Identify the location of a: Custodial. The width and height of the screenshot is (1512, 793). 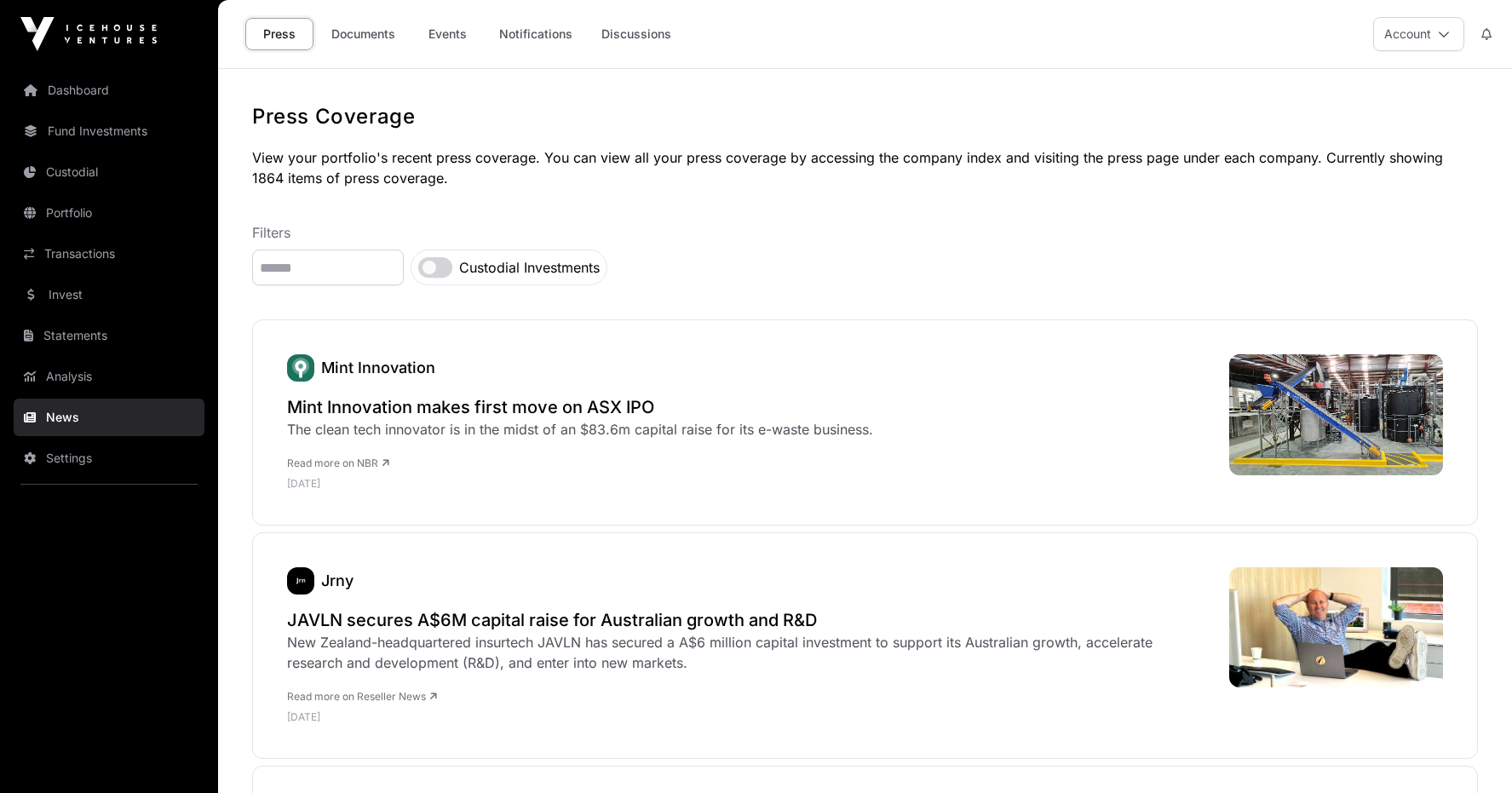
(109, 172).